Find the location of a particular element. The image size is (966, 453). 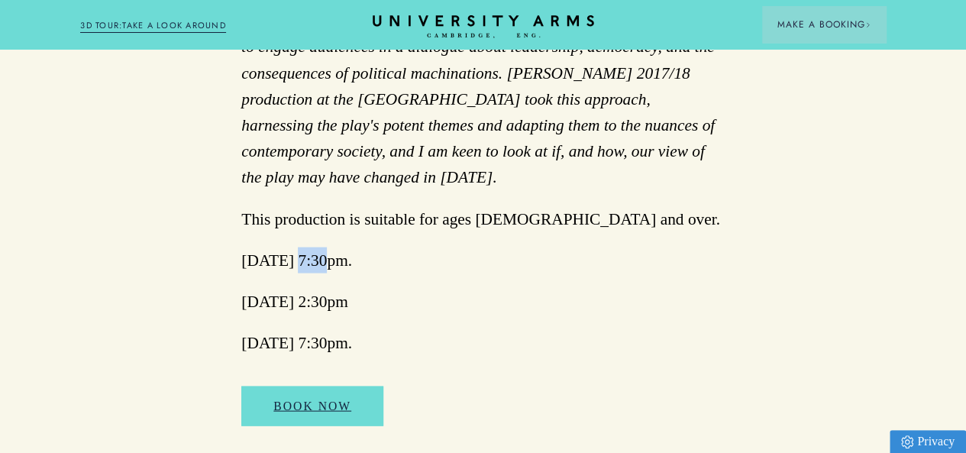

a: Book Now is located at coordinates (312, 405).